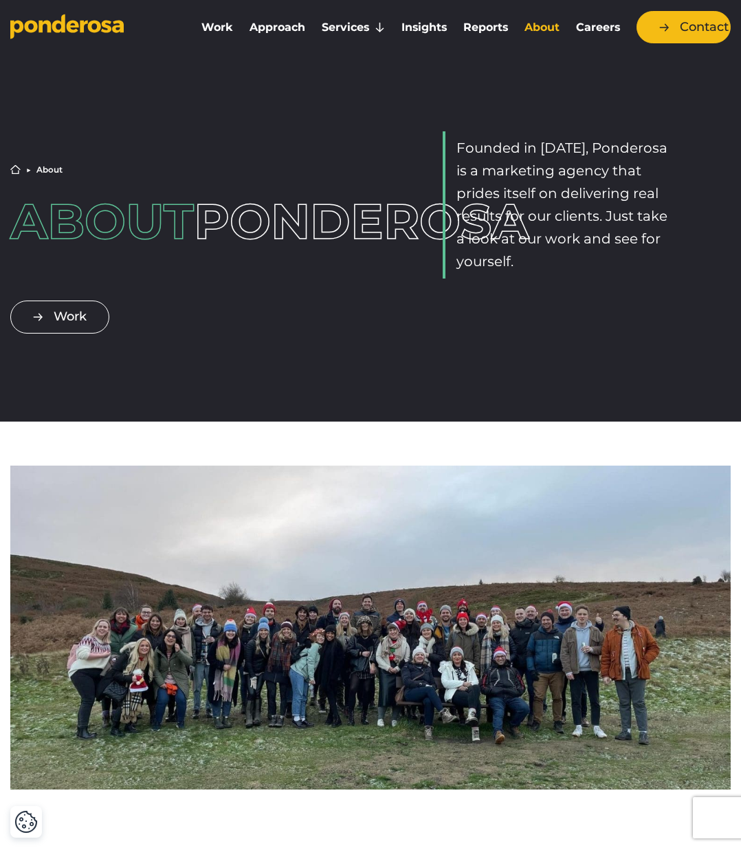 The height and width of the screenshot is (848, 741). Describe the element at coordinates (93, 28) in the screenshot. I see `a: Go to homepage` at that location.